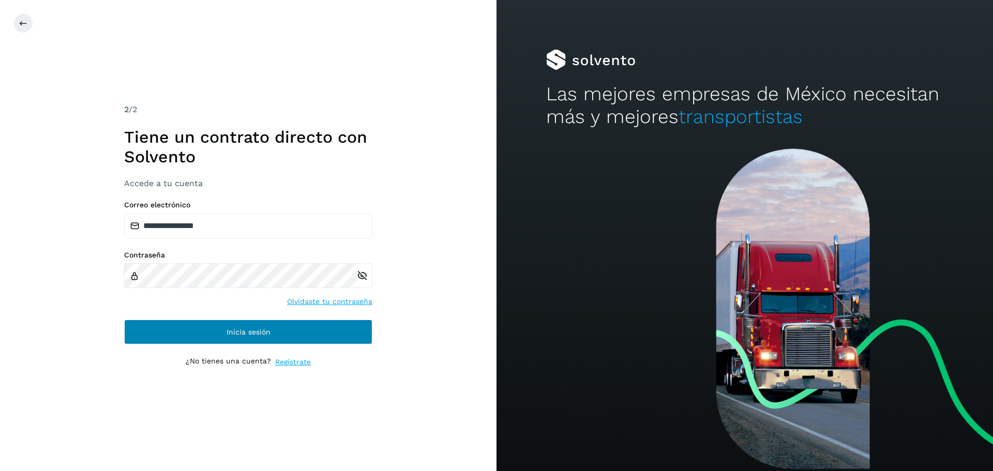  What do you see at coordinates (228, 362) in the screenshot?
I see `p: ¿No tienes una cuenta?` at bounding box center [228, 362].